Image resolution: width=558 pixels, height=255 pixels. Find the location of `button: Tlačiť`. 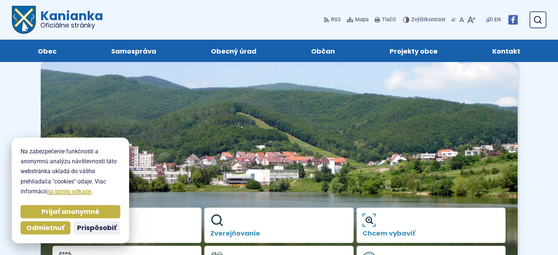

button: Tlačiť is located at coordinates (385, 20).